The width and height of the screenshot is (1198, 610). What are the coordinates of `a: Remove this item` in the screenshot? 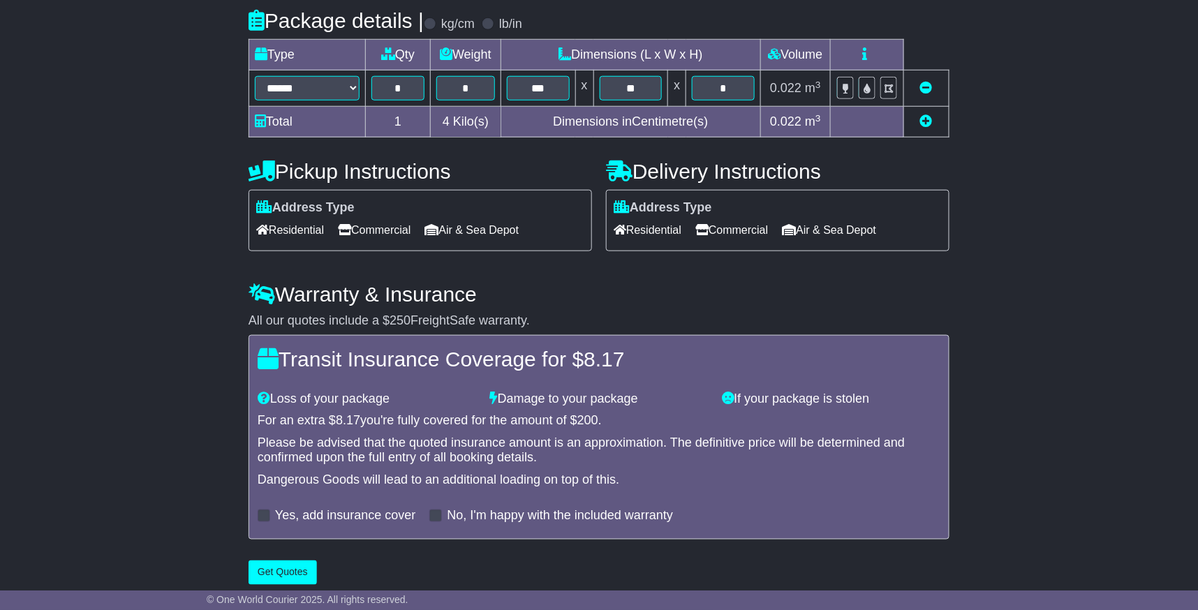 It's located at (926, 88).